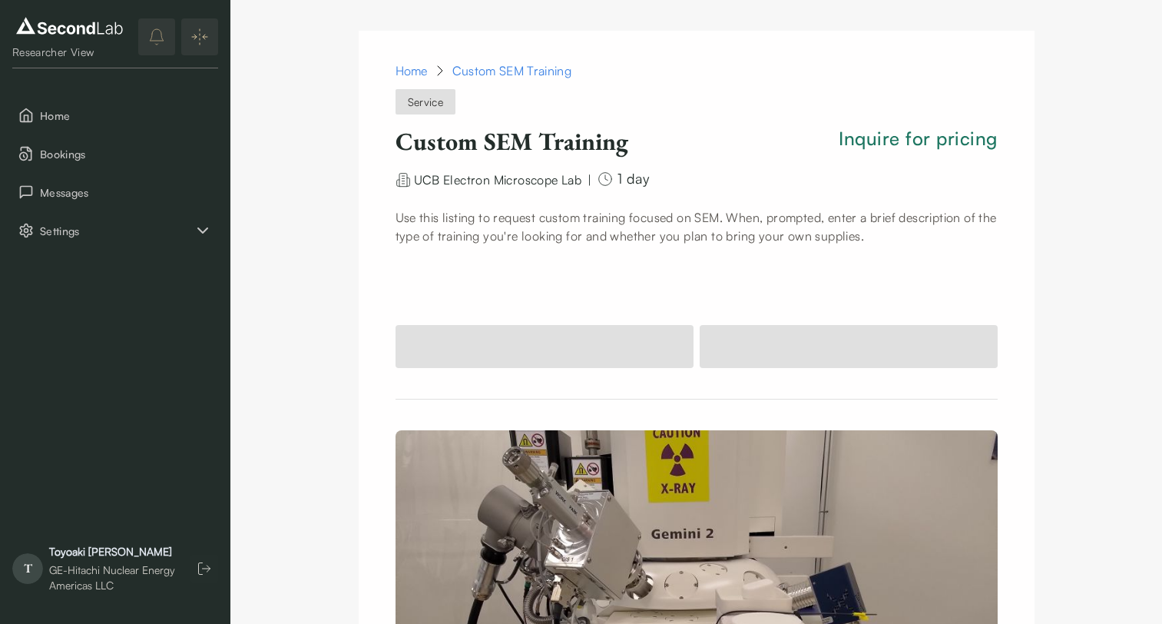 The image size is (1162, 624). What do you see at coordinates (115, 192) in the screenshot?
I see `li: Messages` at bounding box center [115, 192].